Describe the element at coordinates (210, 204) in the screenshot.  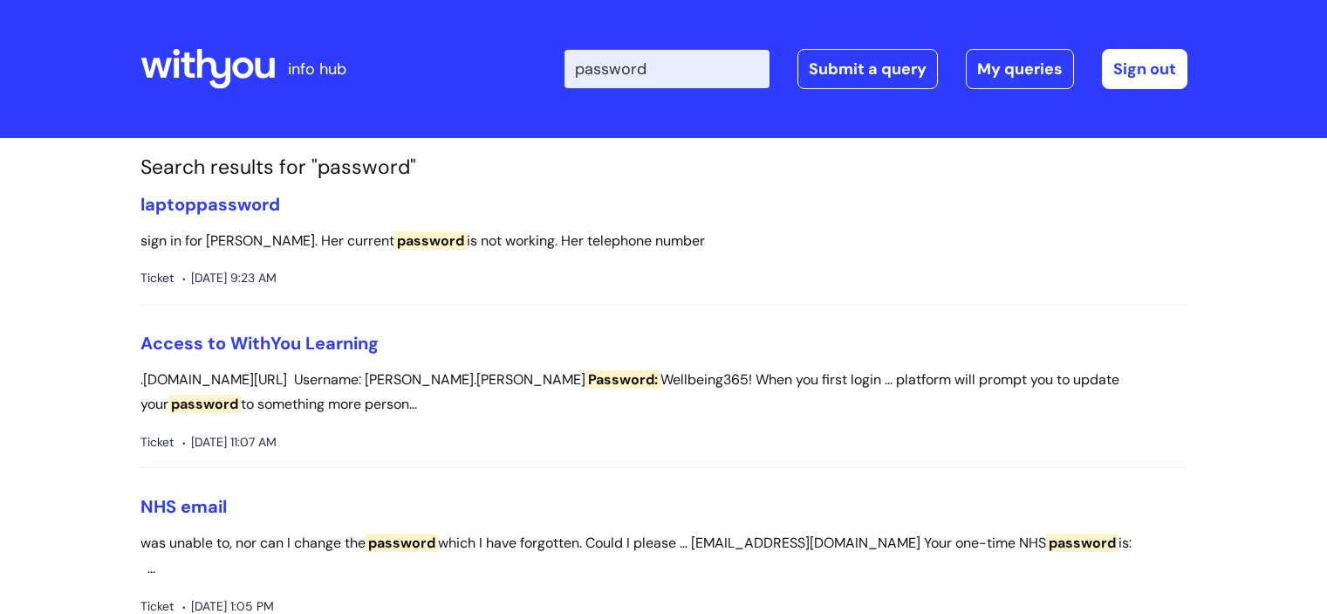
I see `a: laptoppassword` at that location.